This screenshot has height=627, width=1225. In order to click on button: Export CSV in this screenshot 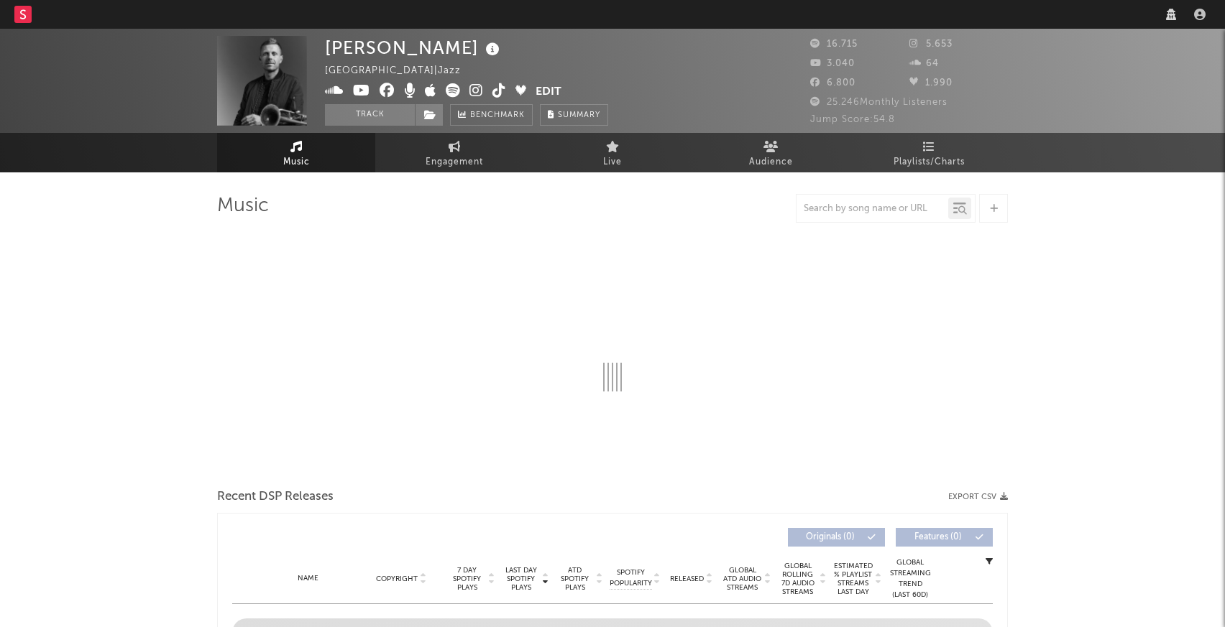, I will do `click(978, 497)`.